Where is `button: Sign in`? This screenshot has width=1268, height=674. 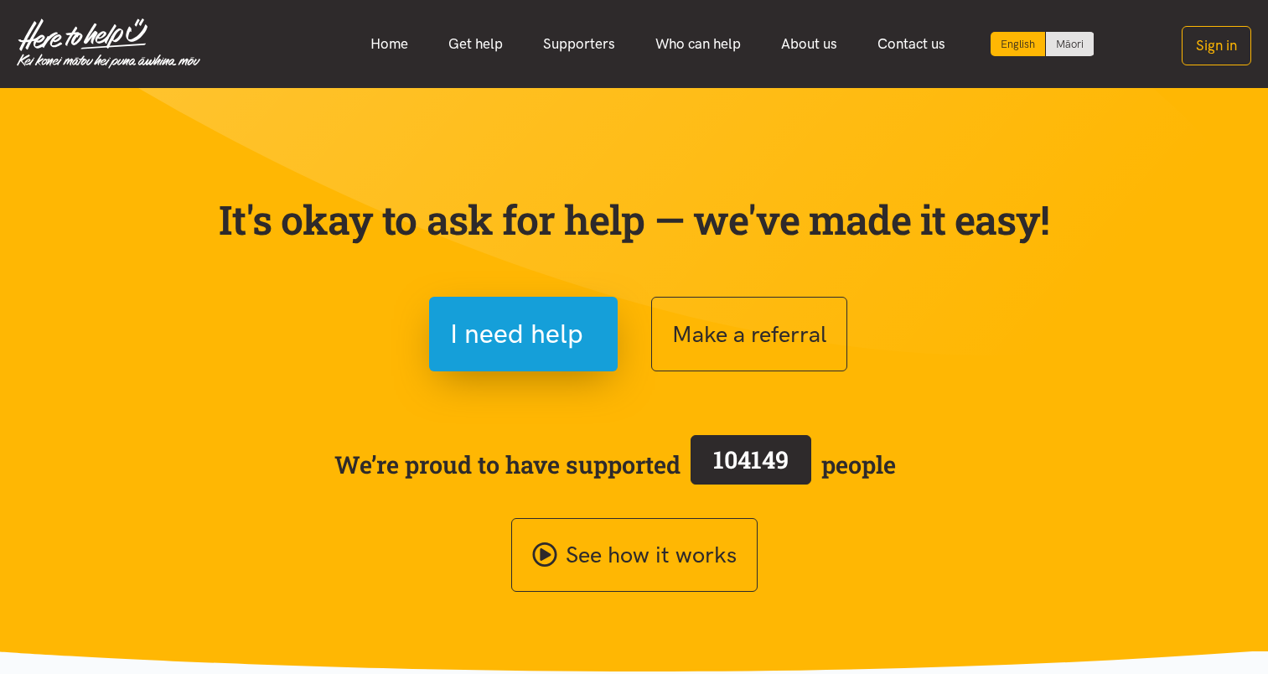
button: Sign in is located at coordinates (1216, 45).